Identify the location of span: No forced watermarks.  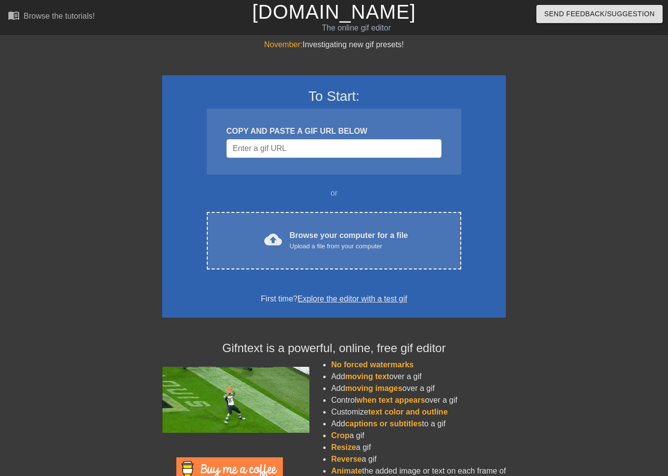
(372, 364).